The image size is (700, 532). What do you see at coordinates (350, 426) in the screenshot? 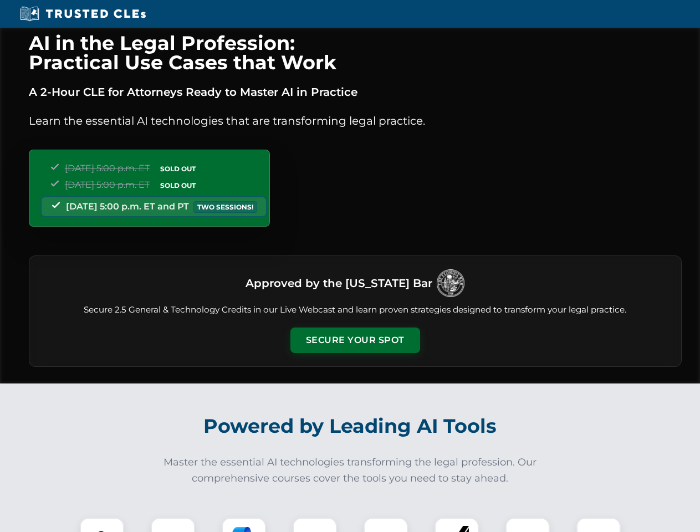
I see `h2: Powered by Leading AI Tools` at bounding box center [350, 426].